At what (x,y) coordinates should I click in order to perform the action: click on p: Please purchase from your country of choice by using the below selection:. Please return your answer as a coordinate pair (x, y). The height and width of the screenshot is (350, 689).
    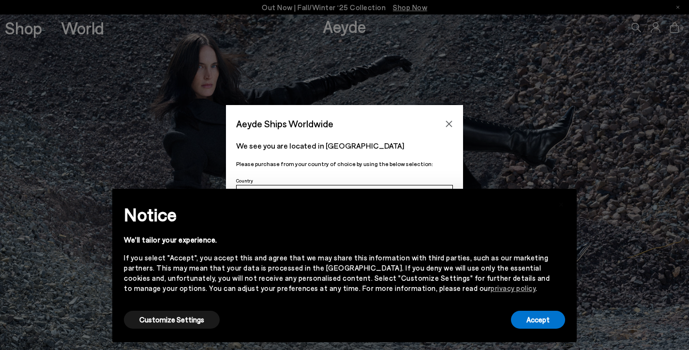
    Looking at the image, I should click on (344, 164).